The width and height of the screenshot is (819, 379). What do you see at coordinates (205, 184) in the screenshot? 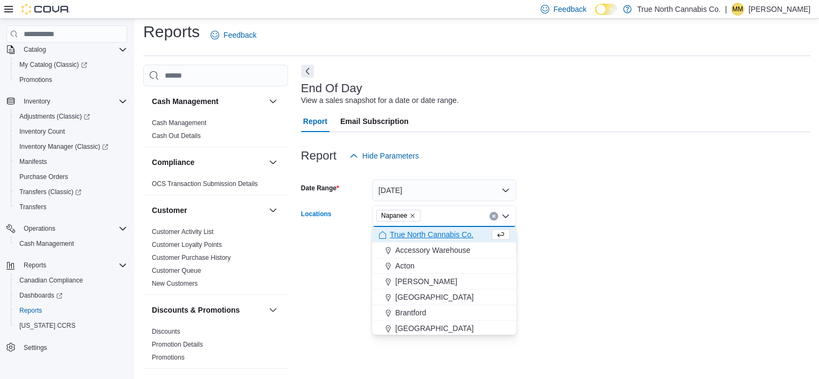
I see `a: OCS Transaction Submission Details` at bounding box center [205, 184].